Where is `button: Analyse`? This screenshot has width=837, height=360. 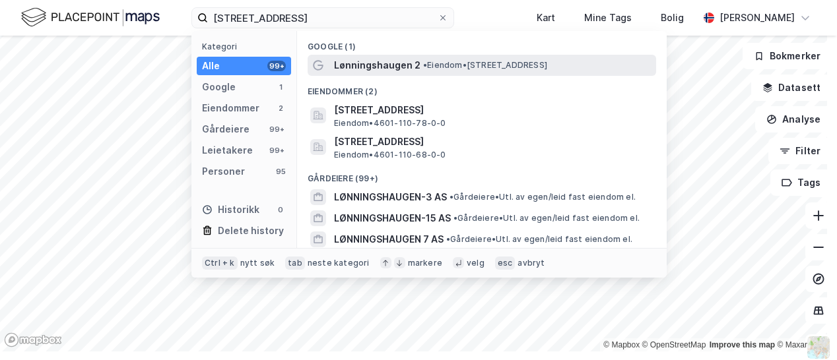 button: Analyse is located at coordinates (793, 119).